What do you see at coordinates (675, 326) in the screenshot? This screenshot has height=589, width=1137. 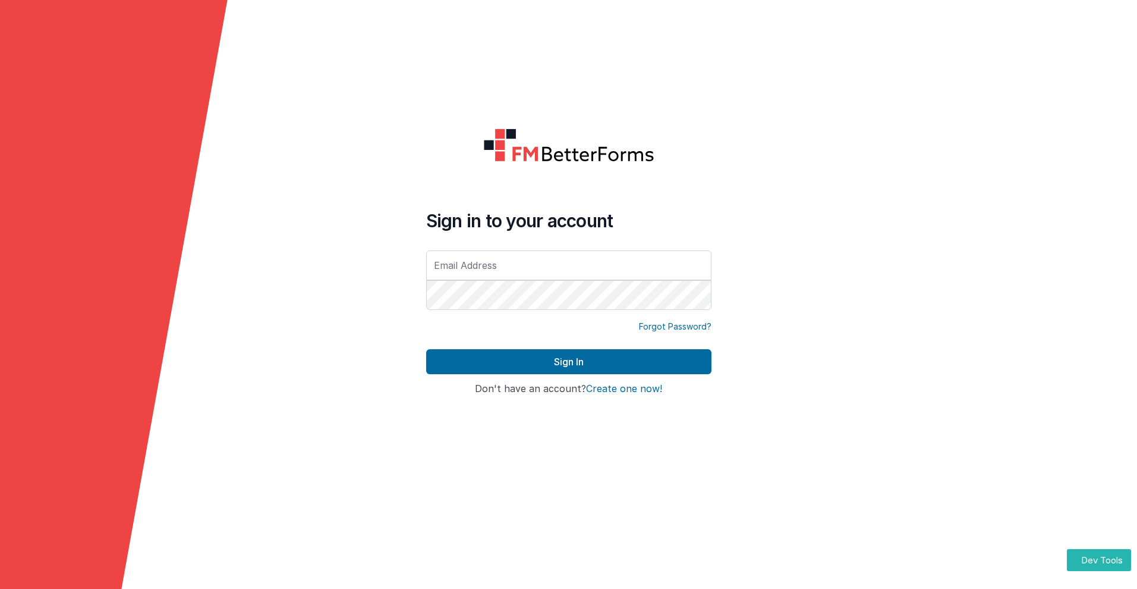 I see `a: Forgot Password?` at bounding box center [675, 326].